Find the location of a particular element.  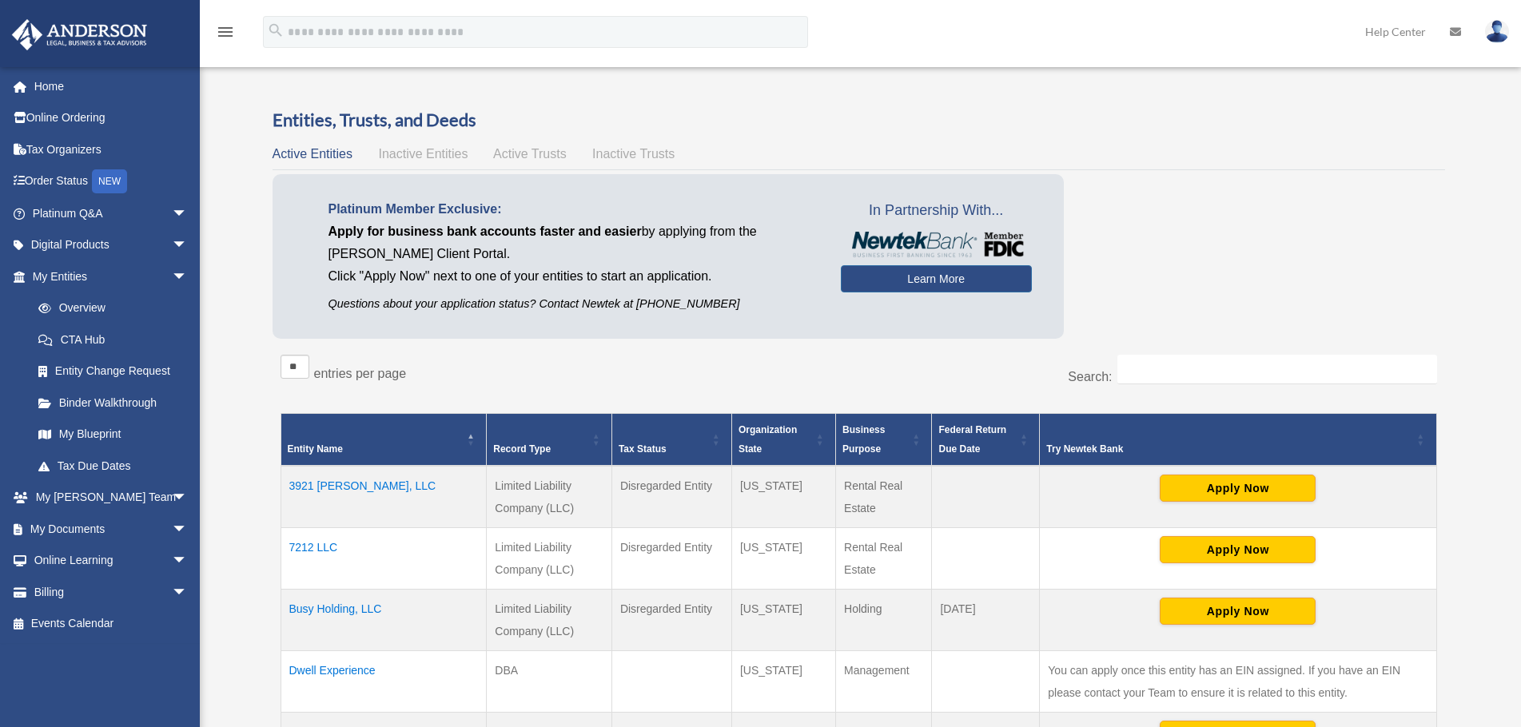

th: Federal Return Due Date: Activate to sort is located at coordinates (985, 440).